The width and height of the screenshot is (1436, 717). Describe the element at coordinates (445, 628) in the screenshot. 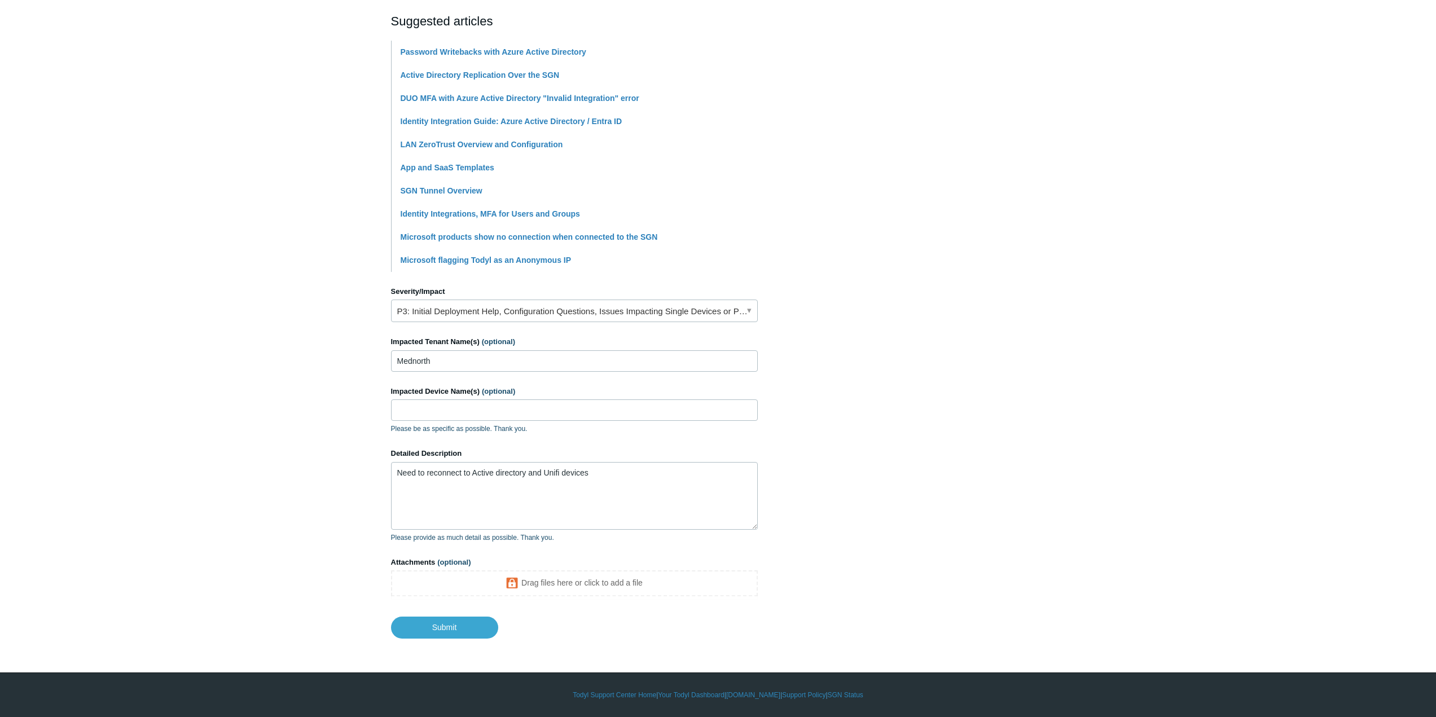

I see `input: Submit` at that location.